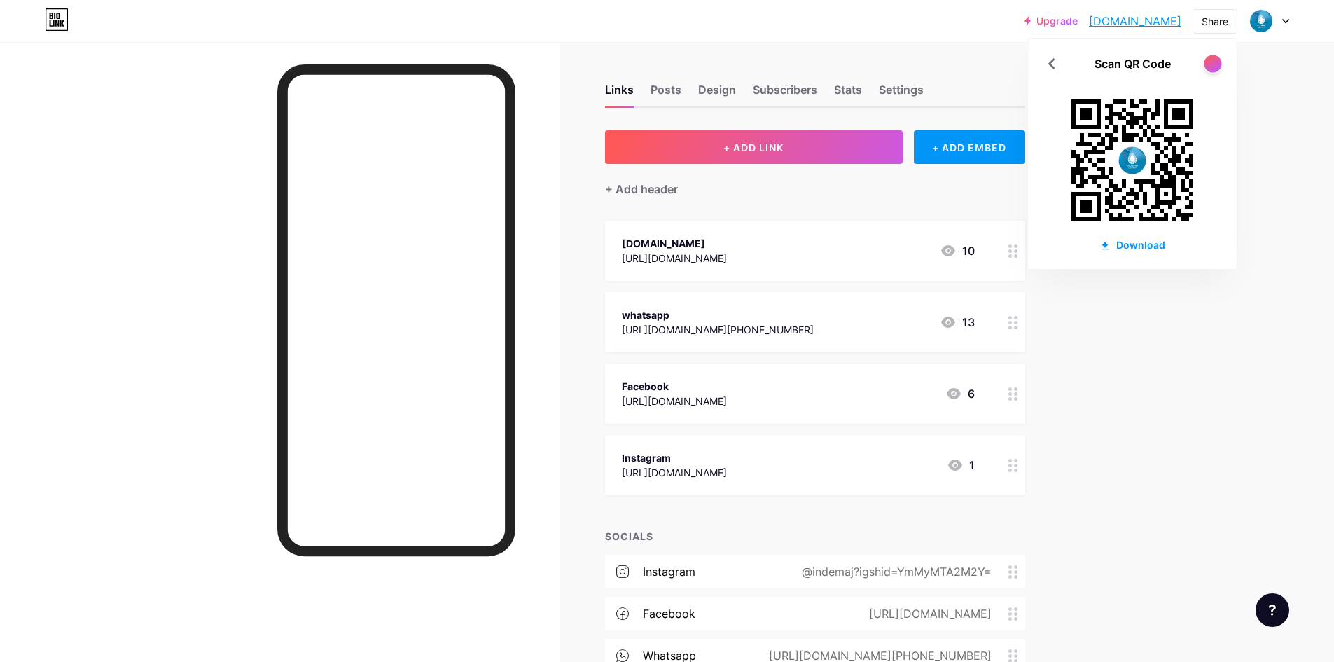 The image size is (1334, 662). What do you see at coordinates (1262, 21) in the screenshot?
I see `img: ameerdhy` at bounding box center [1262, 21].